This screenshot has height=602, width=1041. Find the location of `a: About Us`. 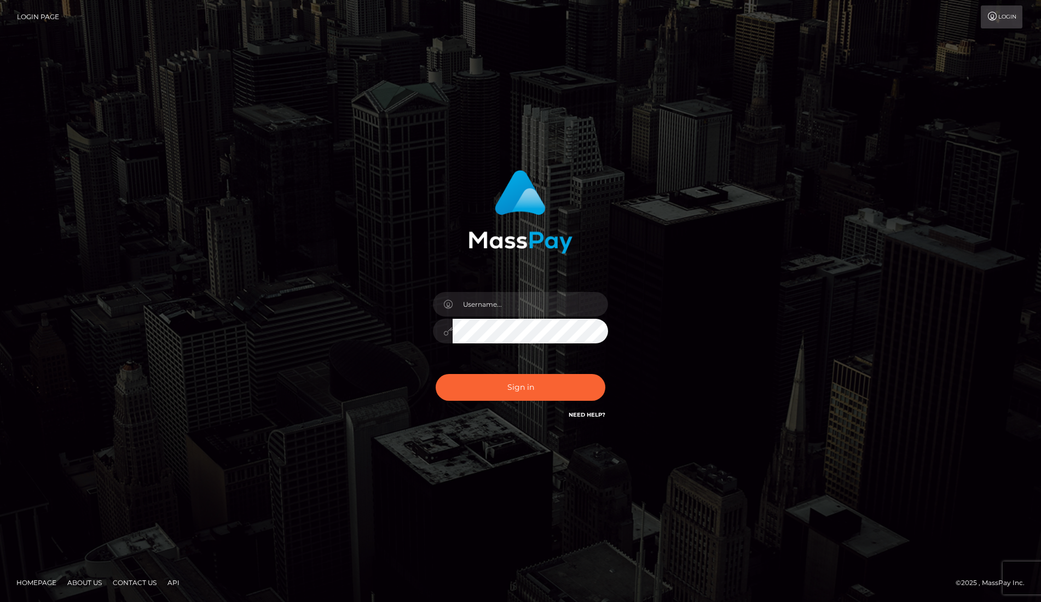

a: About Us is located at coordinates (84, 583).